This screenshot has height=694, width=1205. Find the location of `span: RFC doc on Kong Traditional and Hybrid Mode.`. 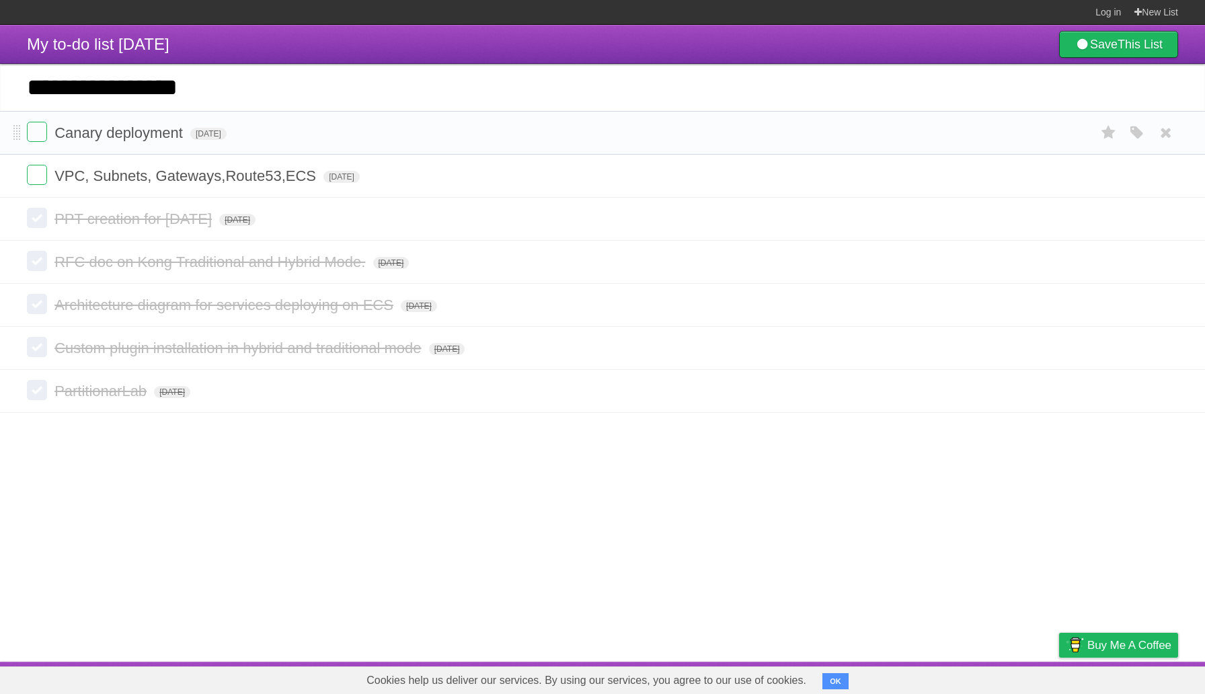

span: RFC doc on Kong Traditional and Hybrid Mode. is located at coordinates (211, 262).